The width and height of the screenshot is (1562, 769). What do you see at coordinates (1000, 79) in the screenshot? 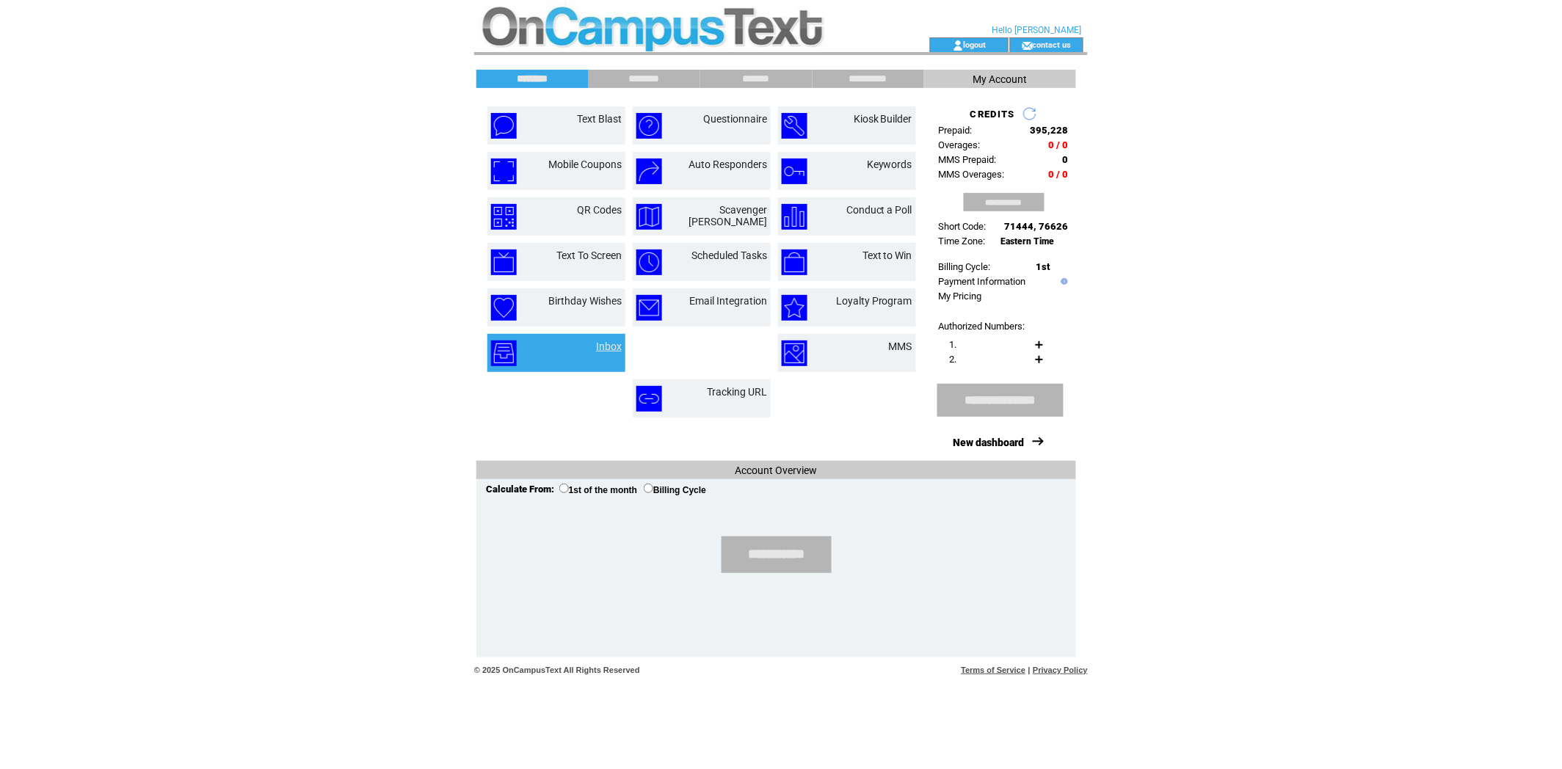
I see `span: My Account` at bounding box center [1000, 79].